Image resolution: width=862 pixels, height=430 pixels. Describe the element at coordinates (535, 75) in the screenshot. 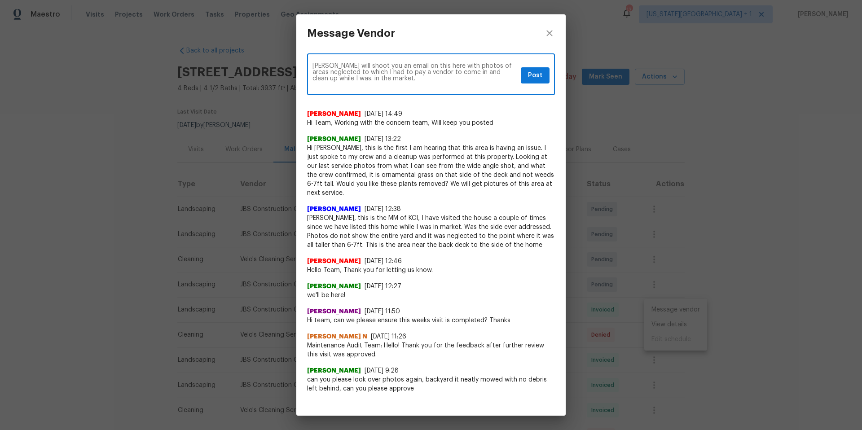

I see `span: Post` at that location.